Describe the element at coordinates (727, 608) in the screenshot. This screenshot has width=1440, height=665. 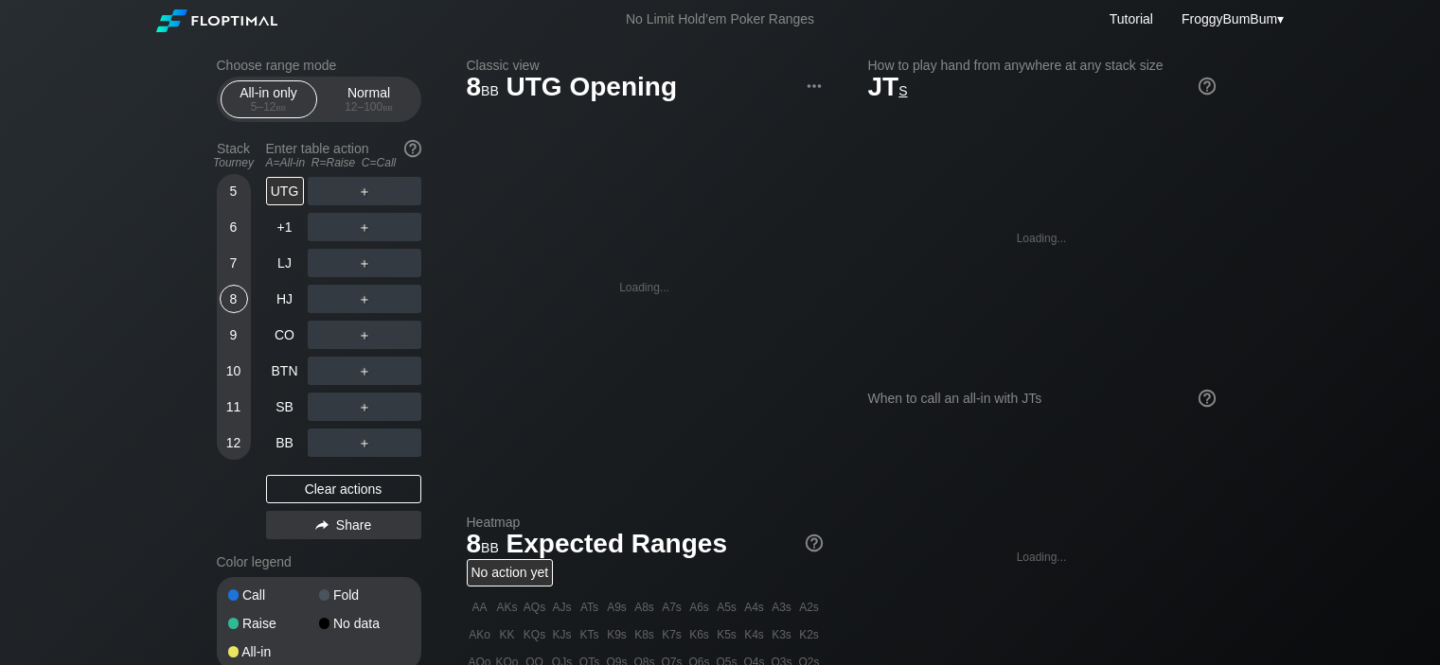
I see `div: A5s` at that location.